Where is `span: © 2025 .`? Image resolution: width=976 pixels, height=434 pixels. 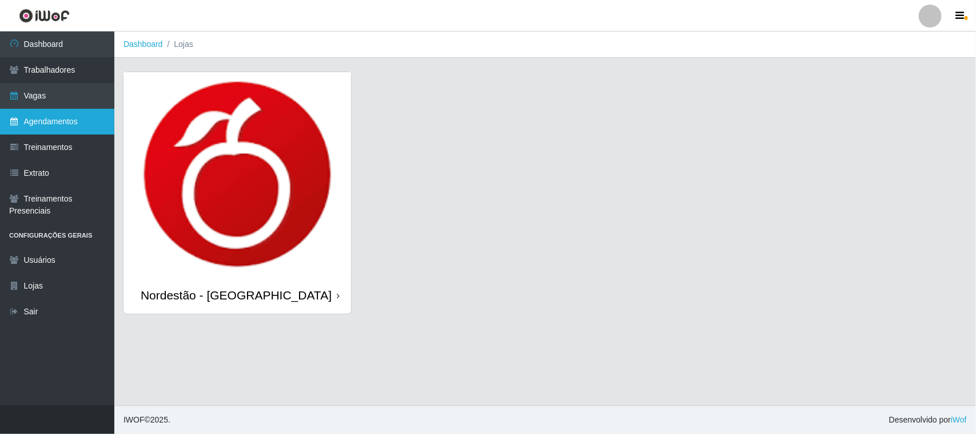
span: © 2025 . is located at coordinates (147, 419).